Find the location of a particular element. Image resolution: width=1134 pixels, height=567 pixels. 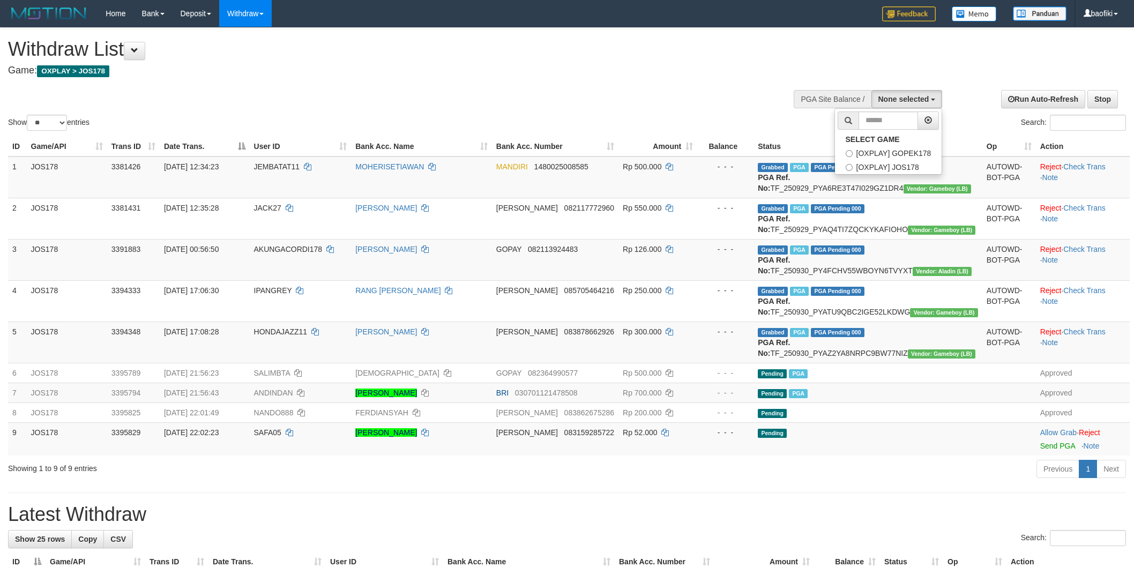

th: Action is located at coordinates (1082, 146).